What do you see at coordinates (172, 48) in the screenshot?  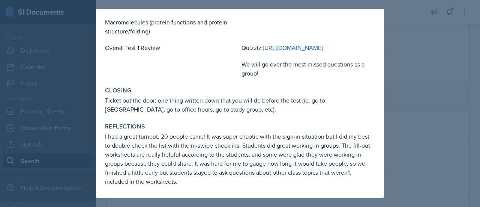 I see `p: Overall Test 1 Review` at bounding box center [172, 48].